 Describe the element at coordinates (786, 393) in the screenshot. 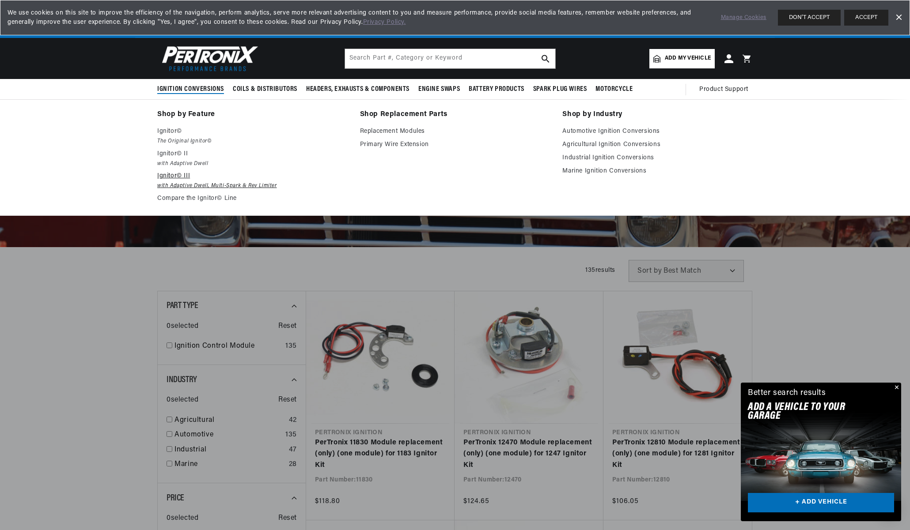

I see `div: Better search results` at that location.